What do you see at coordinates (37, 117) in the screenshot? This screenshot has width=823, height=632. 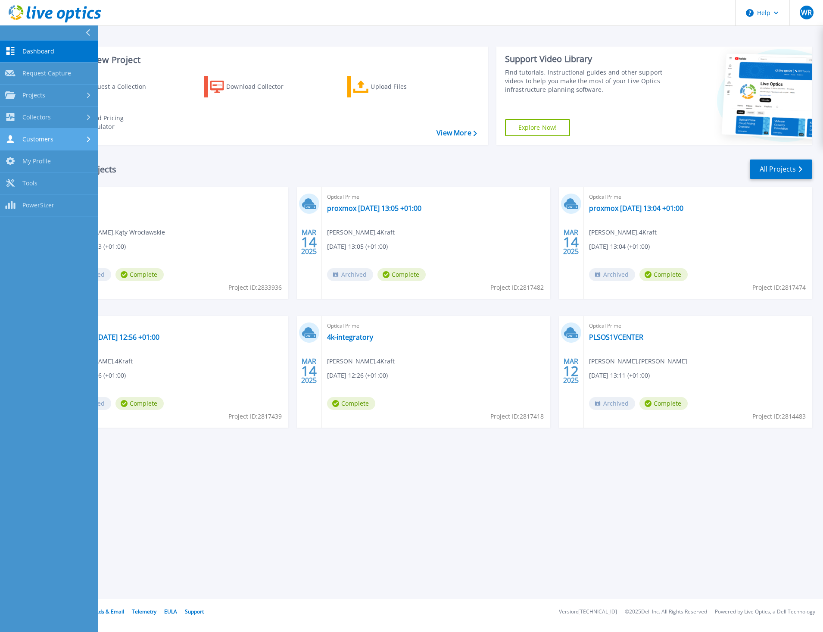 I see `span: Collectors` at bounding box center [37, 117].